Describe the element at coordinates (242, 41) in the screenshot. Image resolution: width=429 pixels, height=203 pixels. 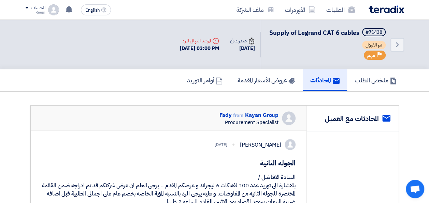
I see `div: صدرت في` at that location.